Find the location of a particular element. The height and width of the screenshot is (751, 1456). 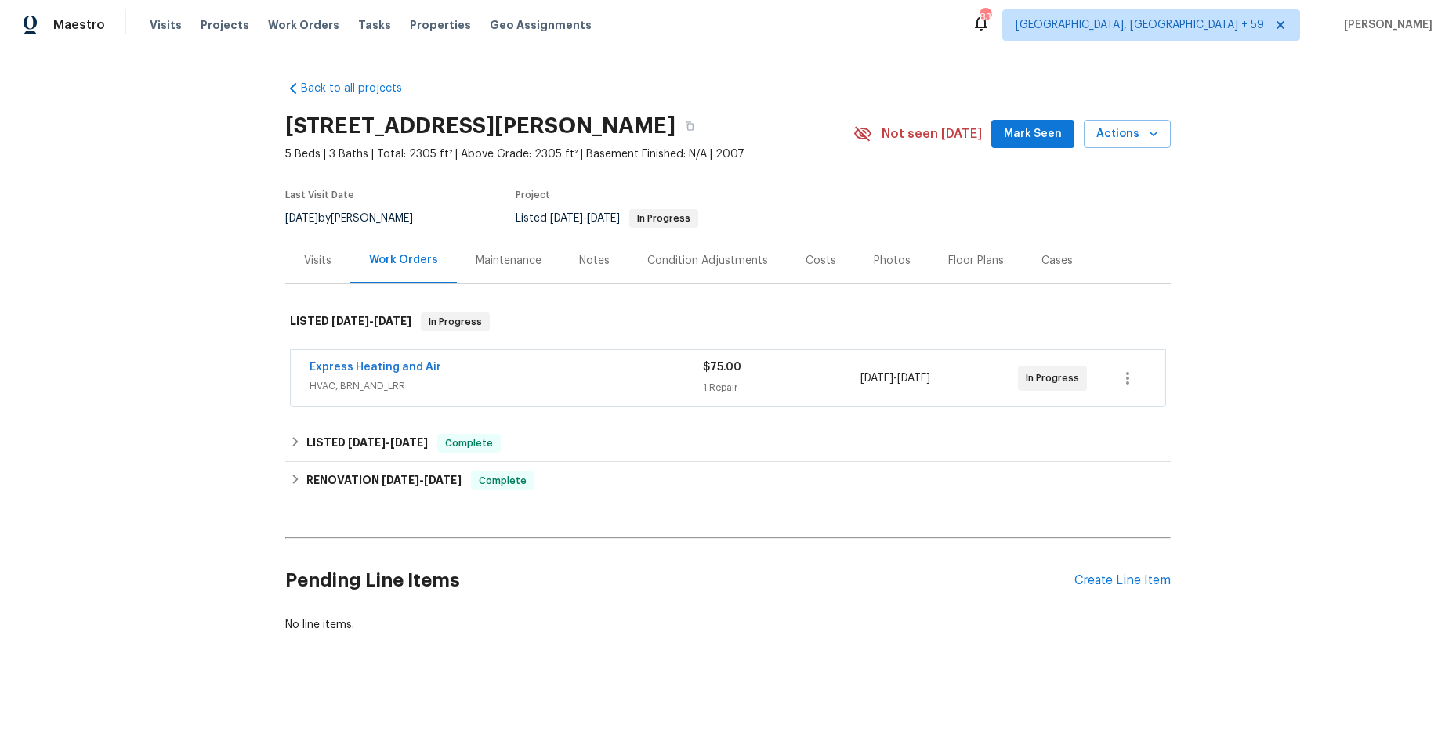

div: 837 is located at coordinates (985, 17).